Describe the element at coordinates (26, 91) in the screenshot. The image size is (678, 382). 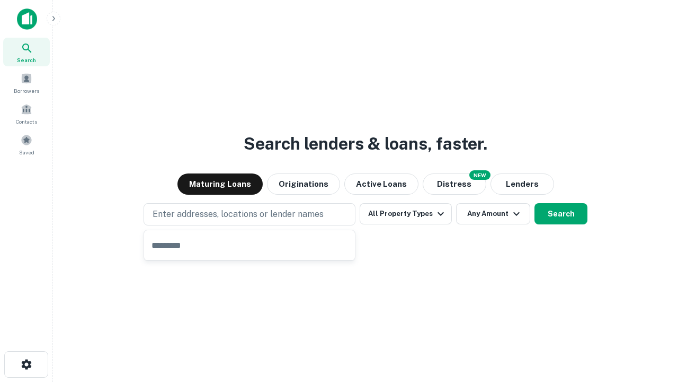
I see `span: Borrowers` at that location.